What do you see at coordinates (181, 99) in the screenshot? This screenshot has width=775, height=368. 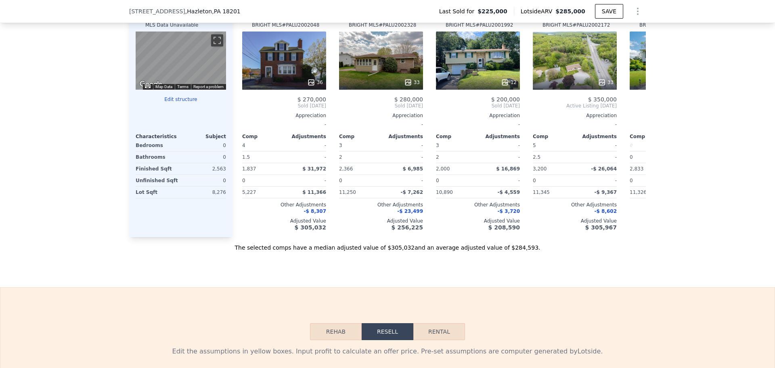 I see `button: Edit structure` at bounding box center [181, 99].